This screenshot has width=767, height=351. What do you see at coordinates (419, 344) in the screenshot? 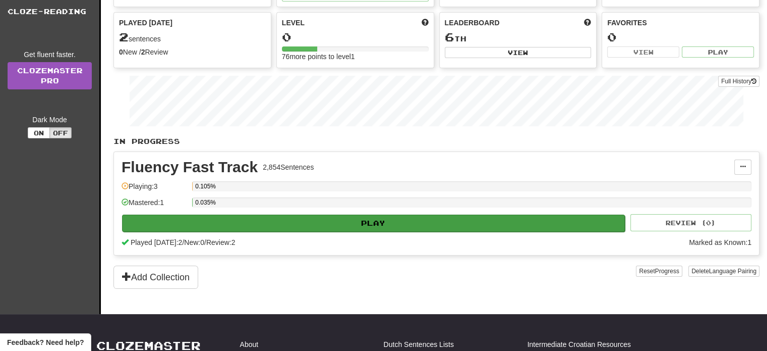
I see `a: Dutch Sentences Lists` at bounding box center [419, 344].